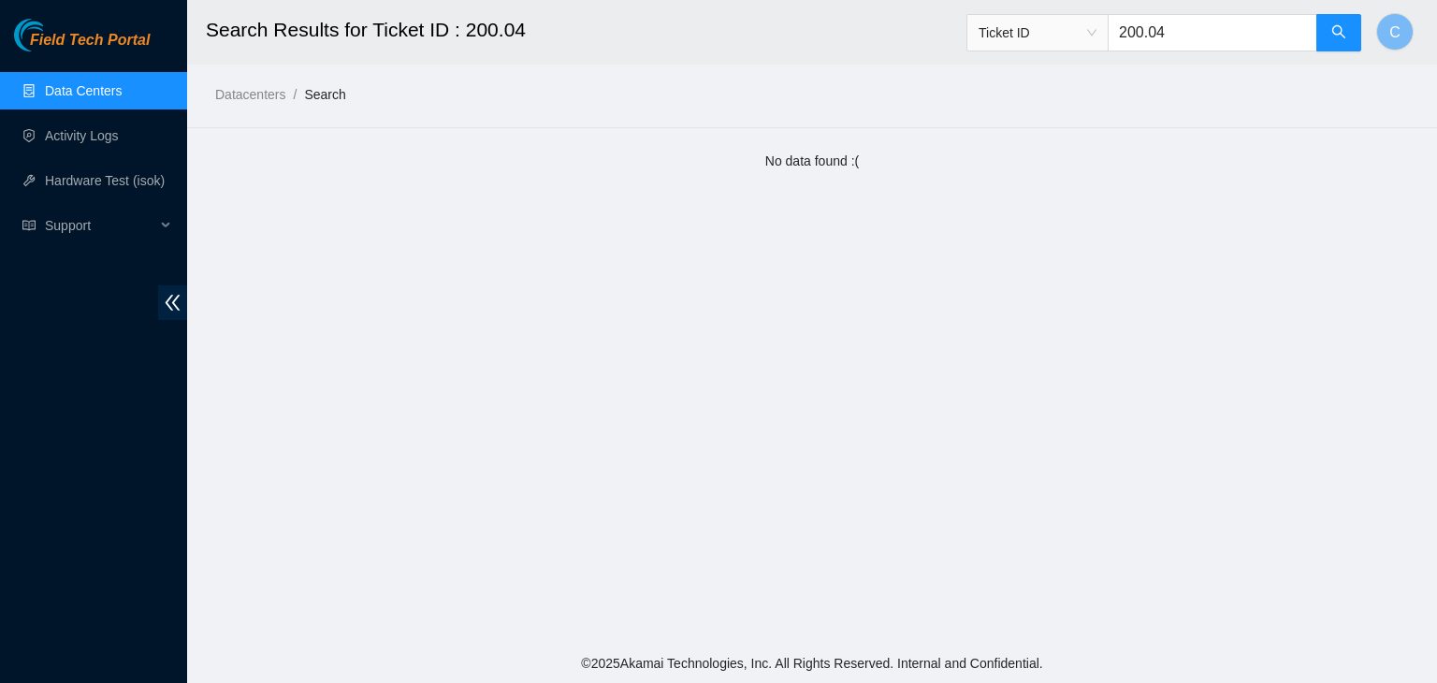 This screenshot has height=683, width=1437. I want to click on a: Akamai TechnologiesField Tech Portal, so click(81, 46).